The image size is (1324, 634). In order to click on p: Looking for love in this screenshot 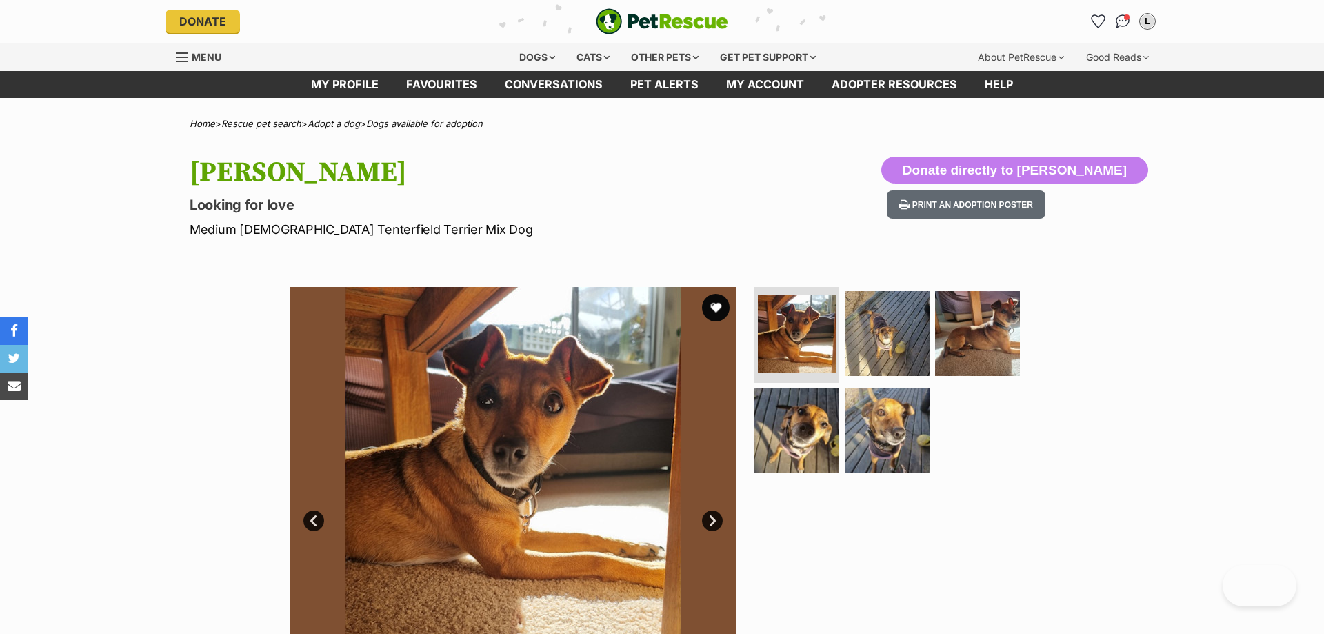, I will do `click(481, 205)`.